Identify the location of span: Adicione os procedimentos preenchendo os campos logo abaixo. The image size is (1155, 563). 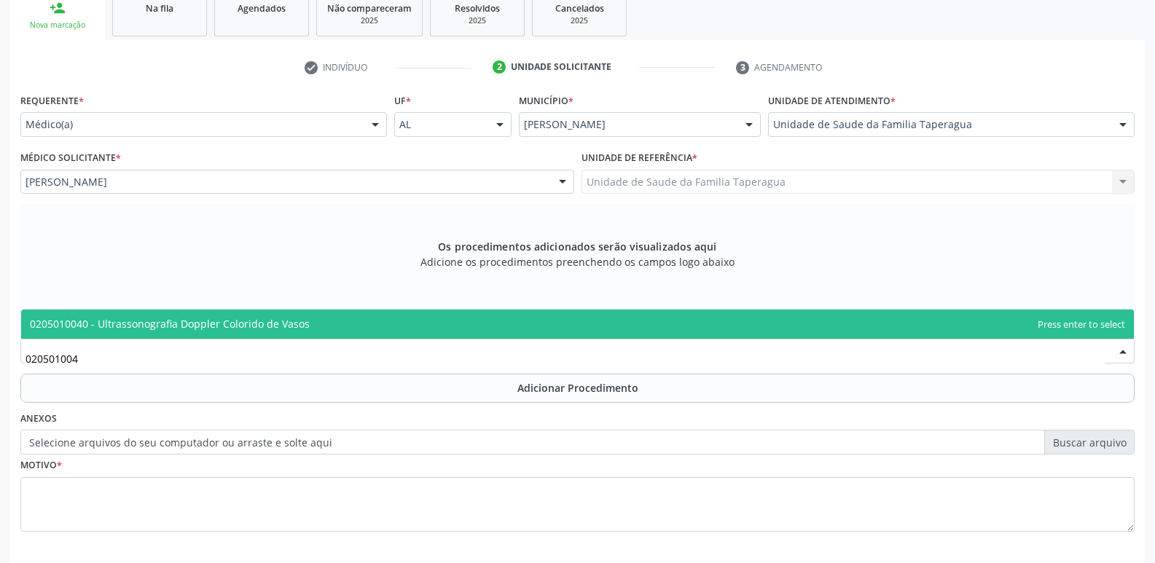
(577, 262).